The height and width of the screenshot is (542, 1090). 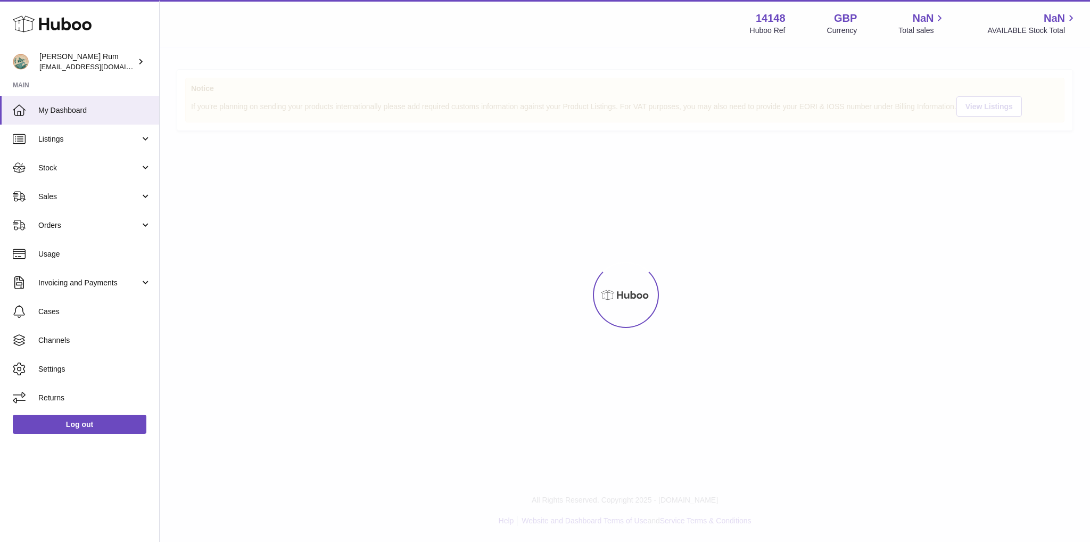 I want to click on strong: GBP, so click(x=845, y=18).